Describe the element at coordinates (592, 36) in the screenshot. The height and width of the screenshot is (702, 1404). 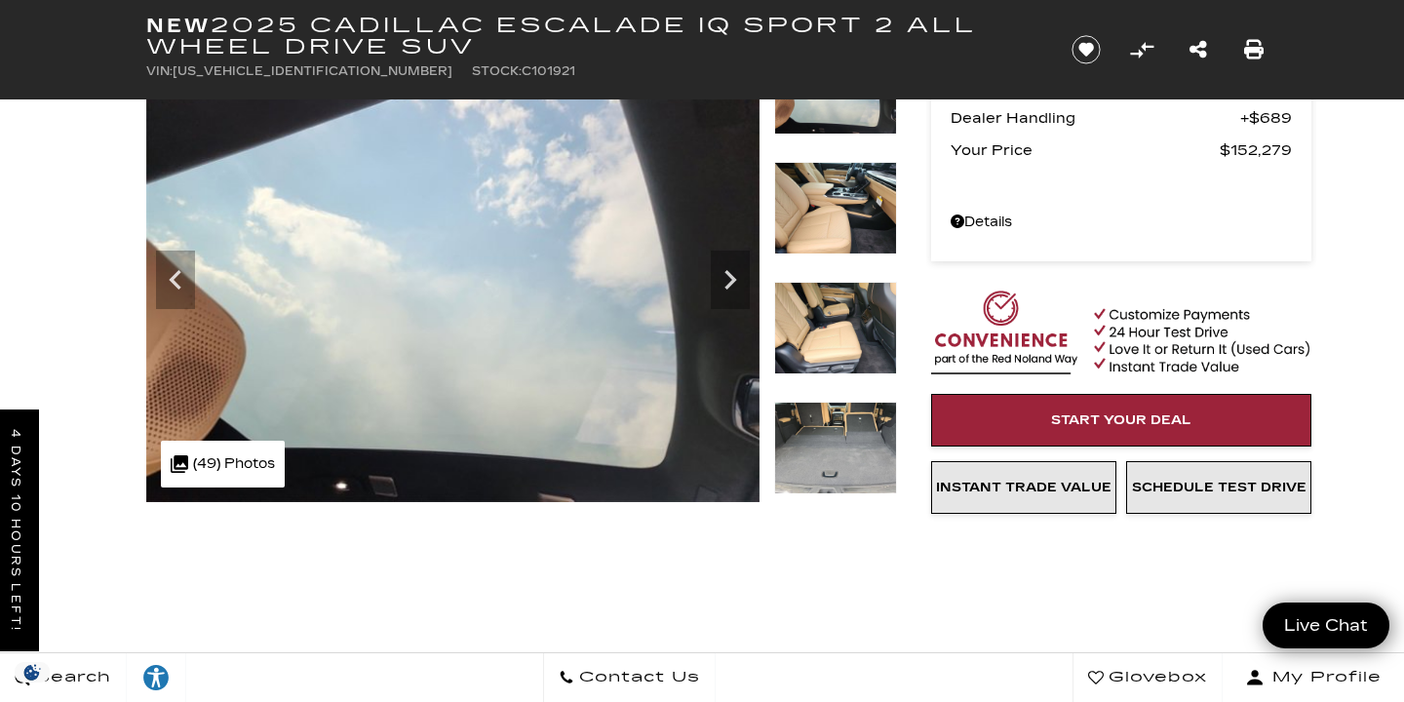
I see `h1: 2025 Cadillac ESCALADE IQ Sport 2 All Wheel Drive SUV` at that location.